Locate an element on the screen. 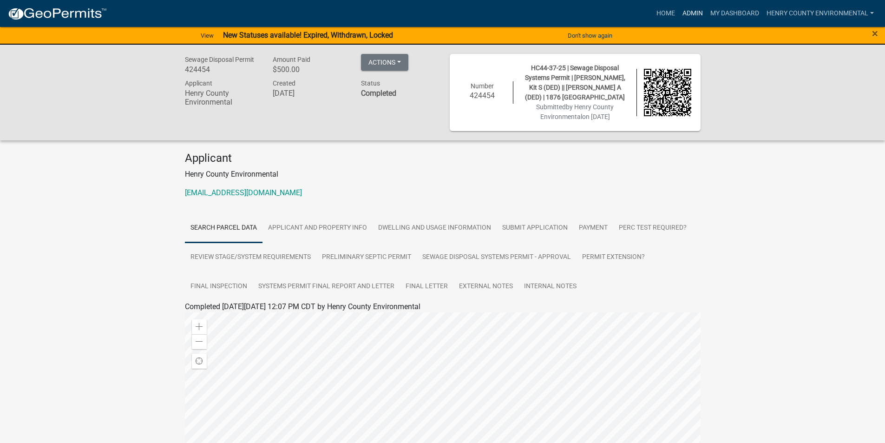 The height and width of the screenshot is (443, 885). a: Payment is located at coordinates (594, 228).